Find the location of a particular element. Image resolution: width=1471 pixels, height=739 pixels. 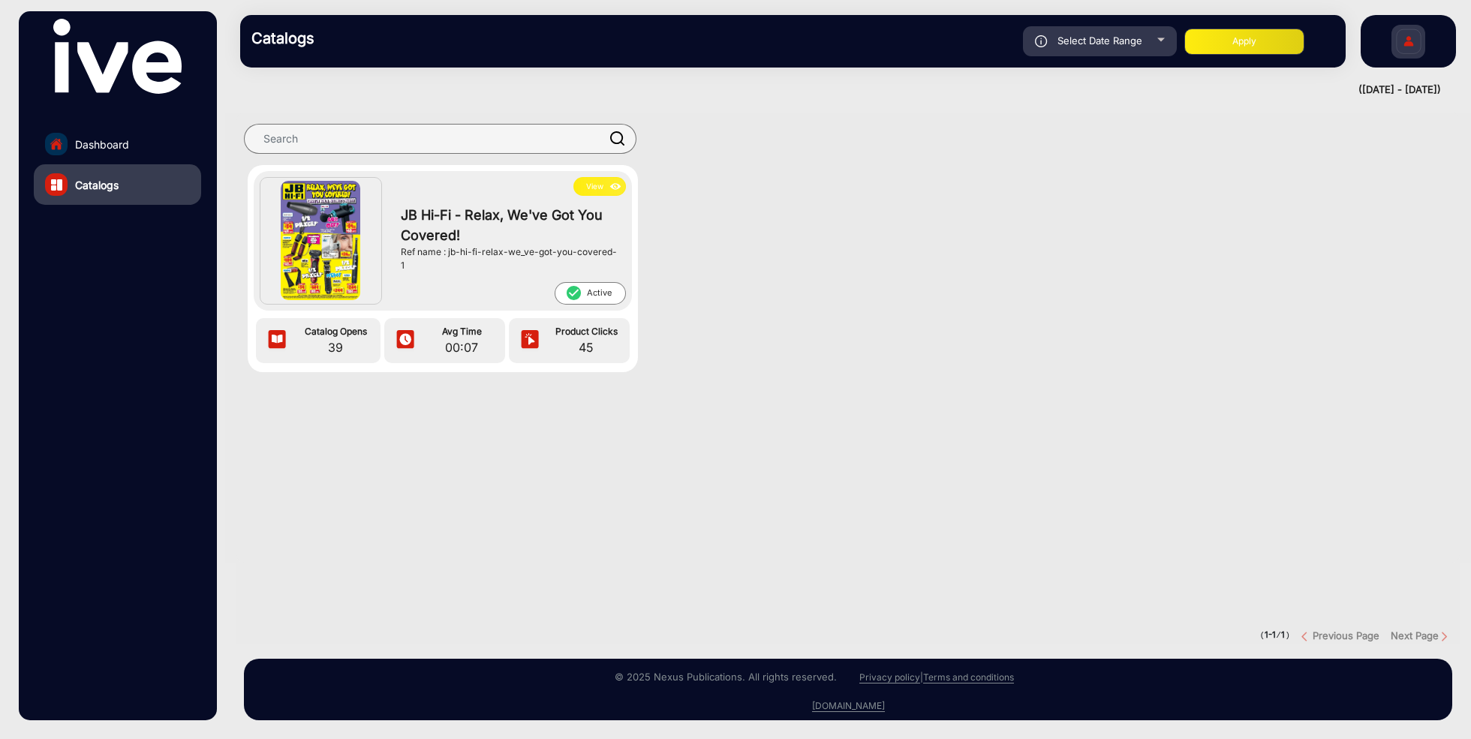

small: © 2025 Nexus Publications. All rights reserved. is located at coordinates (726, 677).